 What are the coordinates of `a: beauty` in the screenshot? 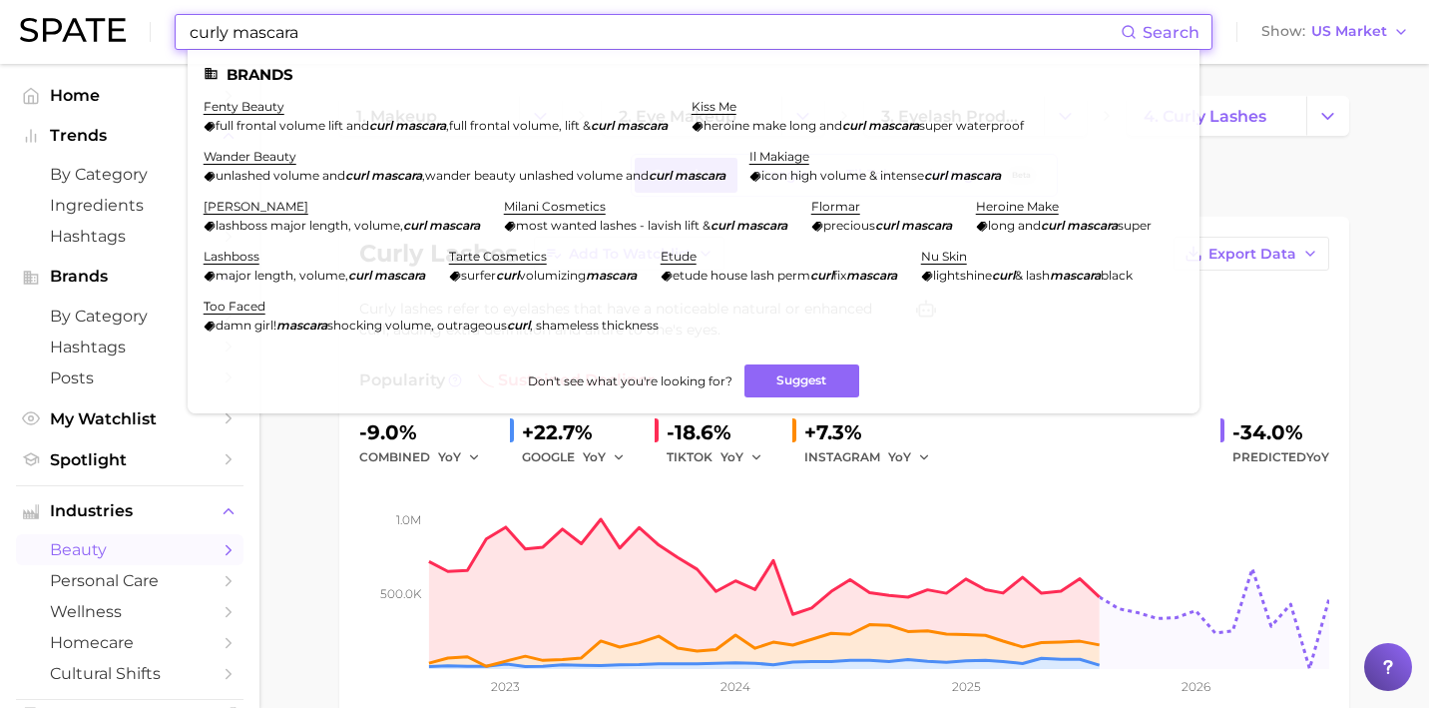 It's located at (130, 549).